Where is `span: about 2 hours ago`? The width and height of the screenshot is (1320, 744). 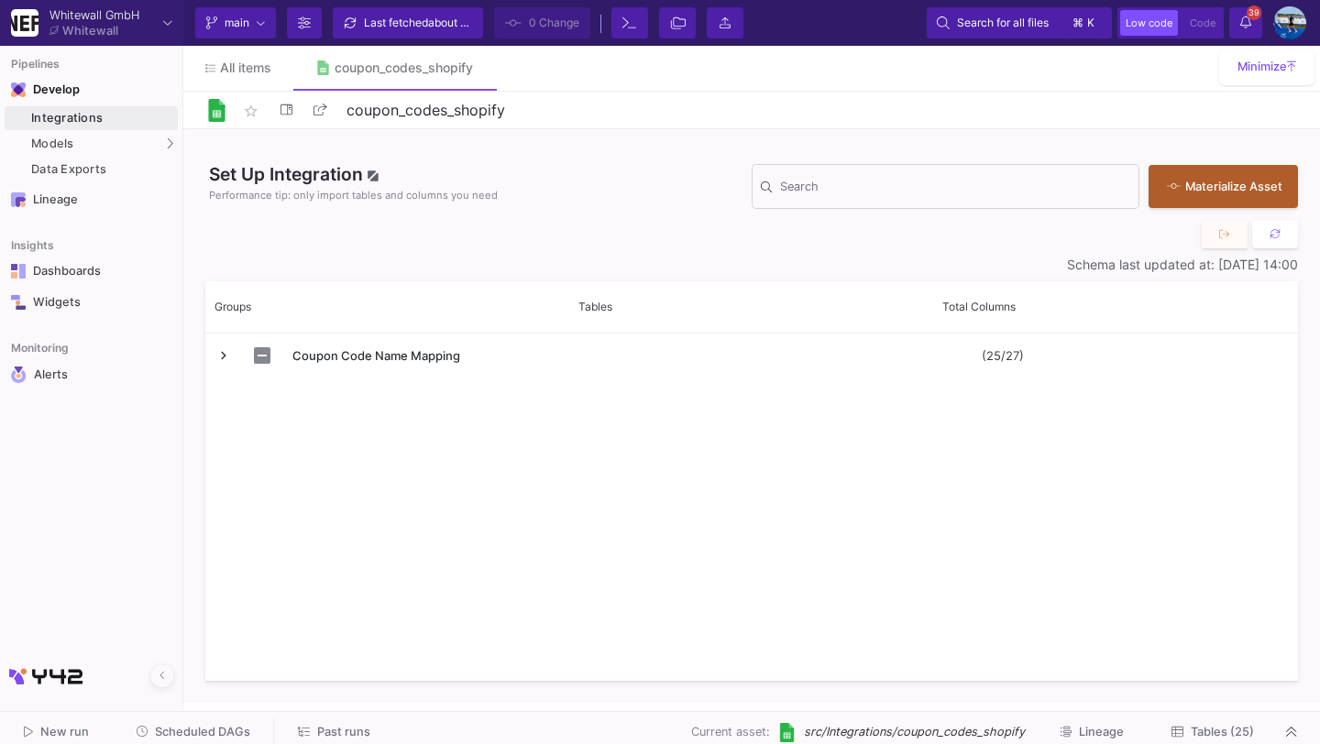 span: about 2 hours ago is located at coordinates (474, 22).